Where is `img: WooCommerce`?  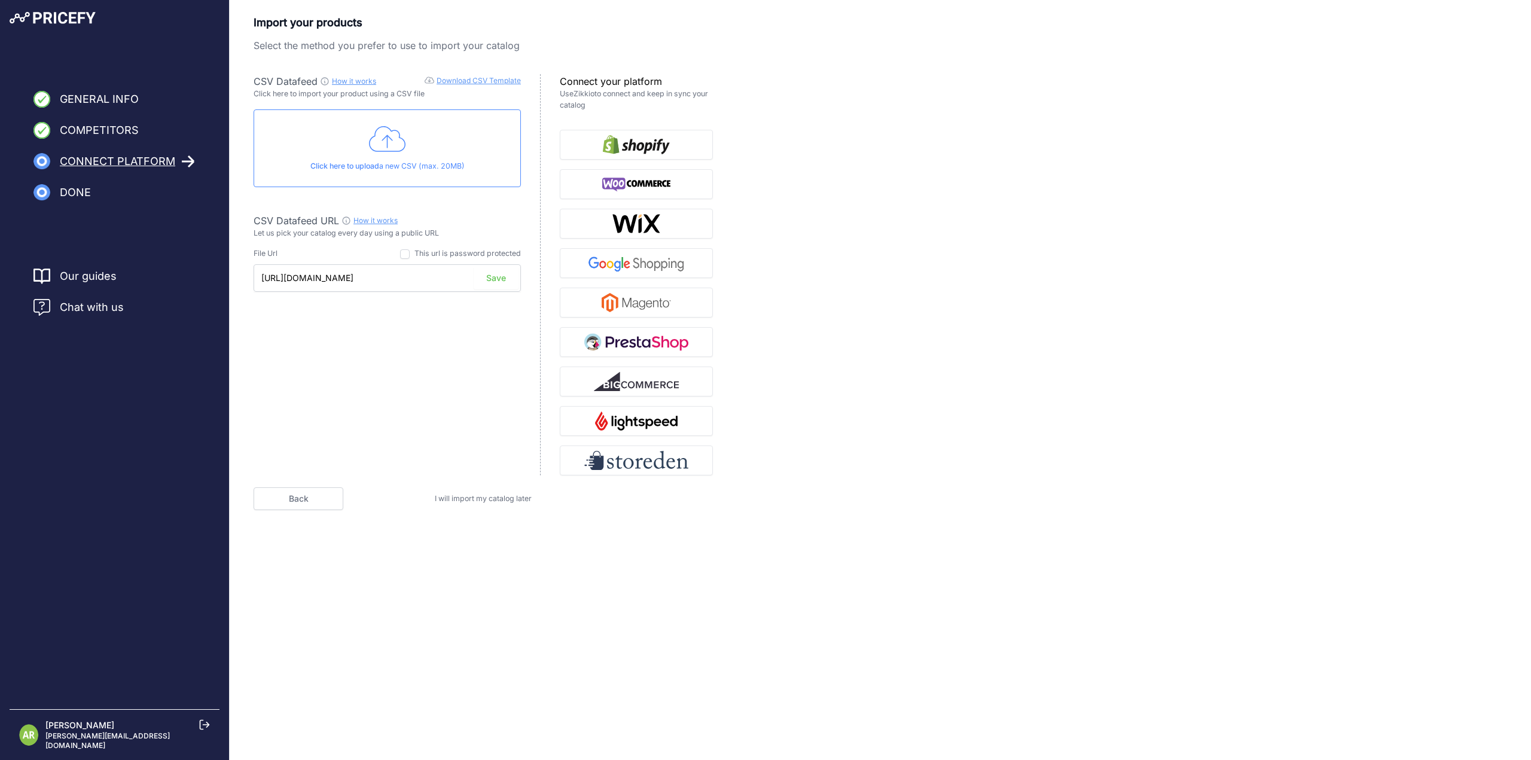
img: WooCommerce is located at coordinates (636, 184).